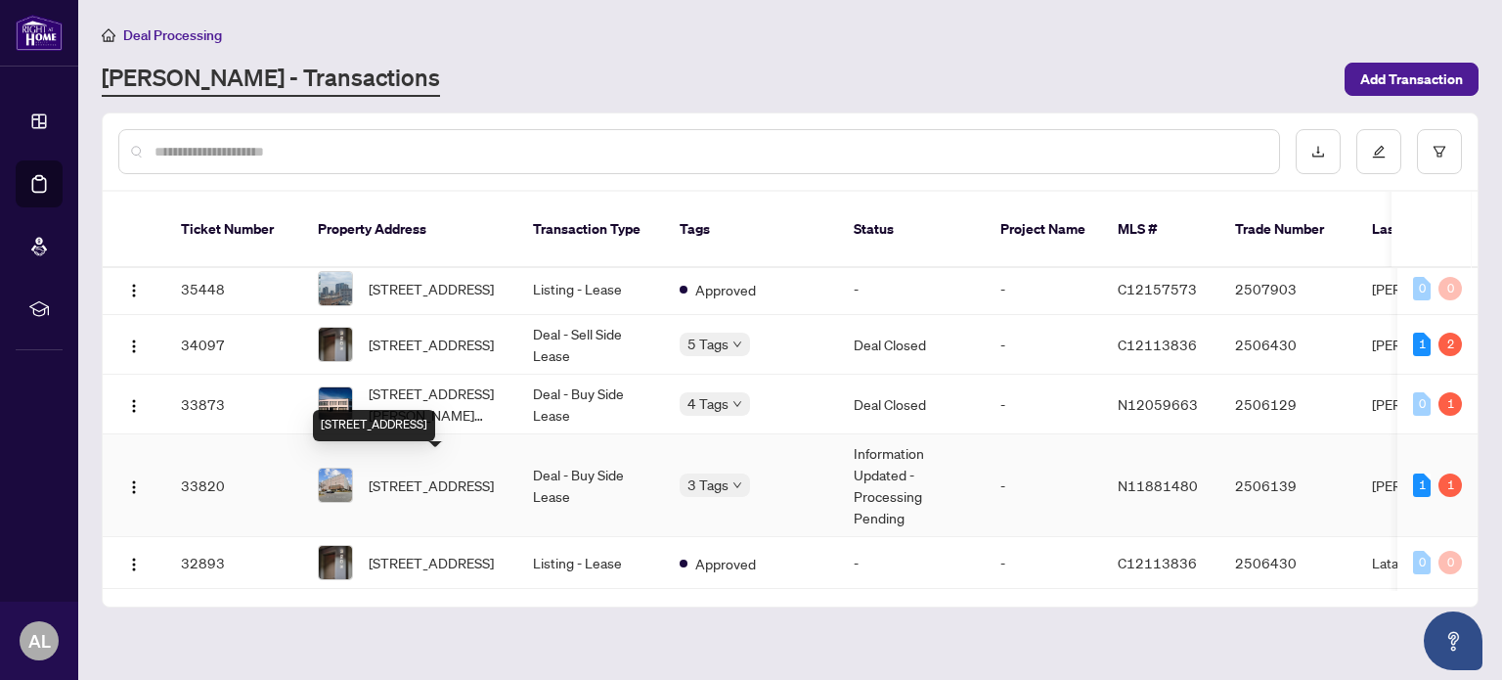  I want to click on span: 4 Tags, so click(708, 403).